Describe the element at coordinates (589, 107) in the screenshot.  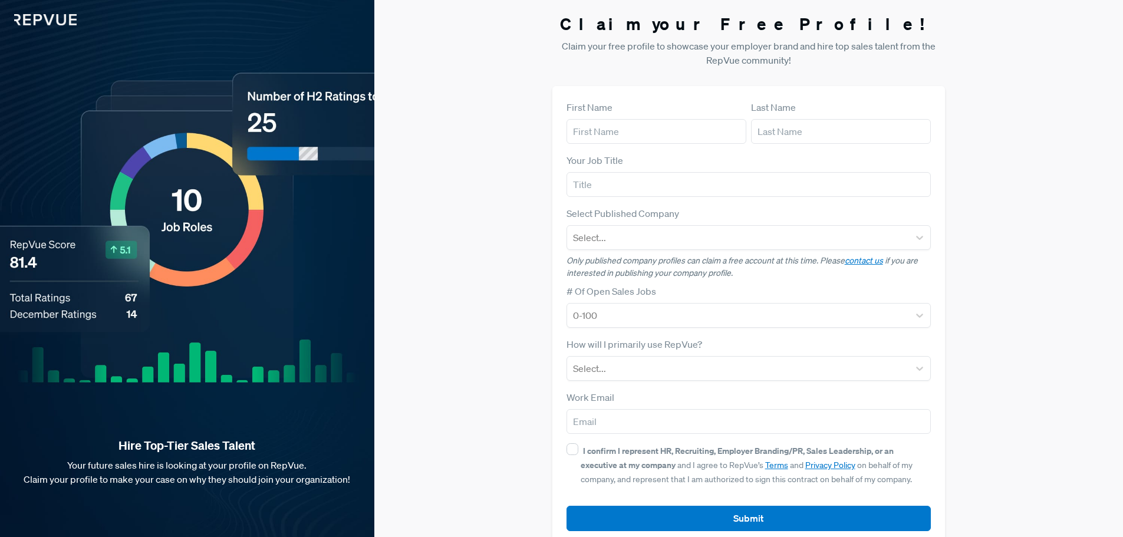
I see `label: First Name` at that location.